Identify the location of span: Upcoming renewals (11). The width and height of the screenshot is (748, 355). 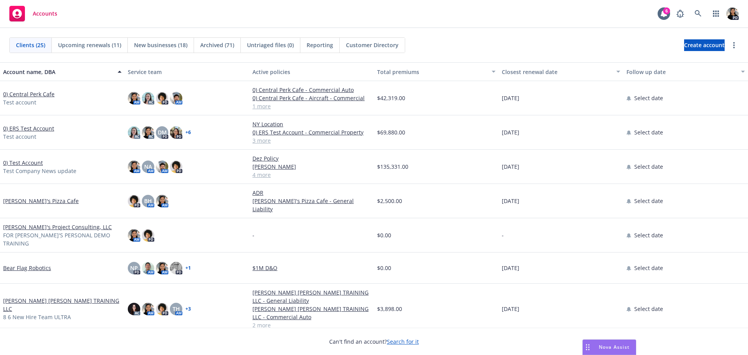
(90, 45).